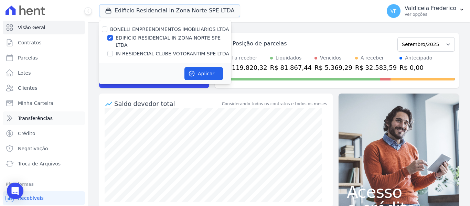 The width and height of the screenshot is (470, 206). Describe the element at coordinates (15, 191) in the screenshot. I see `div: Open Intercom Messenger` at that location.